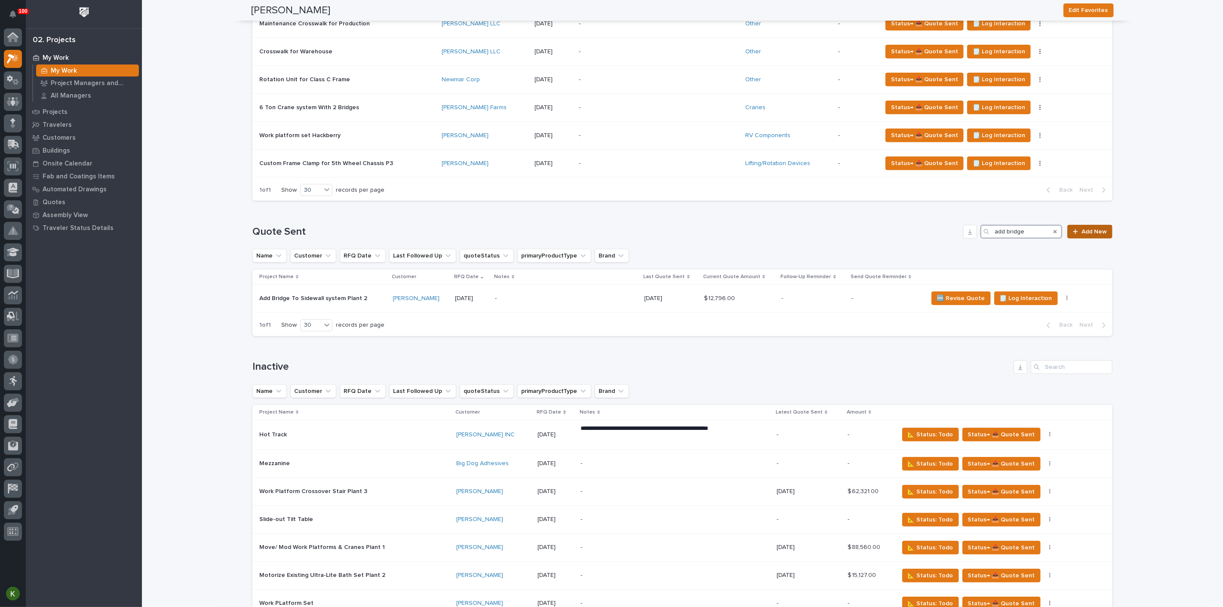 The height and width of the screenshot is (607, 1223). What do you see at coordinates (314, 298) in the screenshot?
I see `p: Add Bridge To Sidewall system Plant 2` at bounding box center [314, 298].